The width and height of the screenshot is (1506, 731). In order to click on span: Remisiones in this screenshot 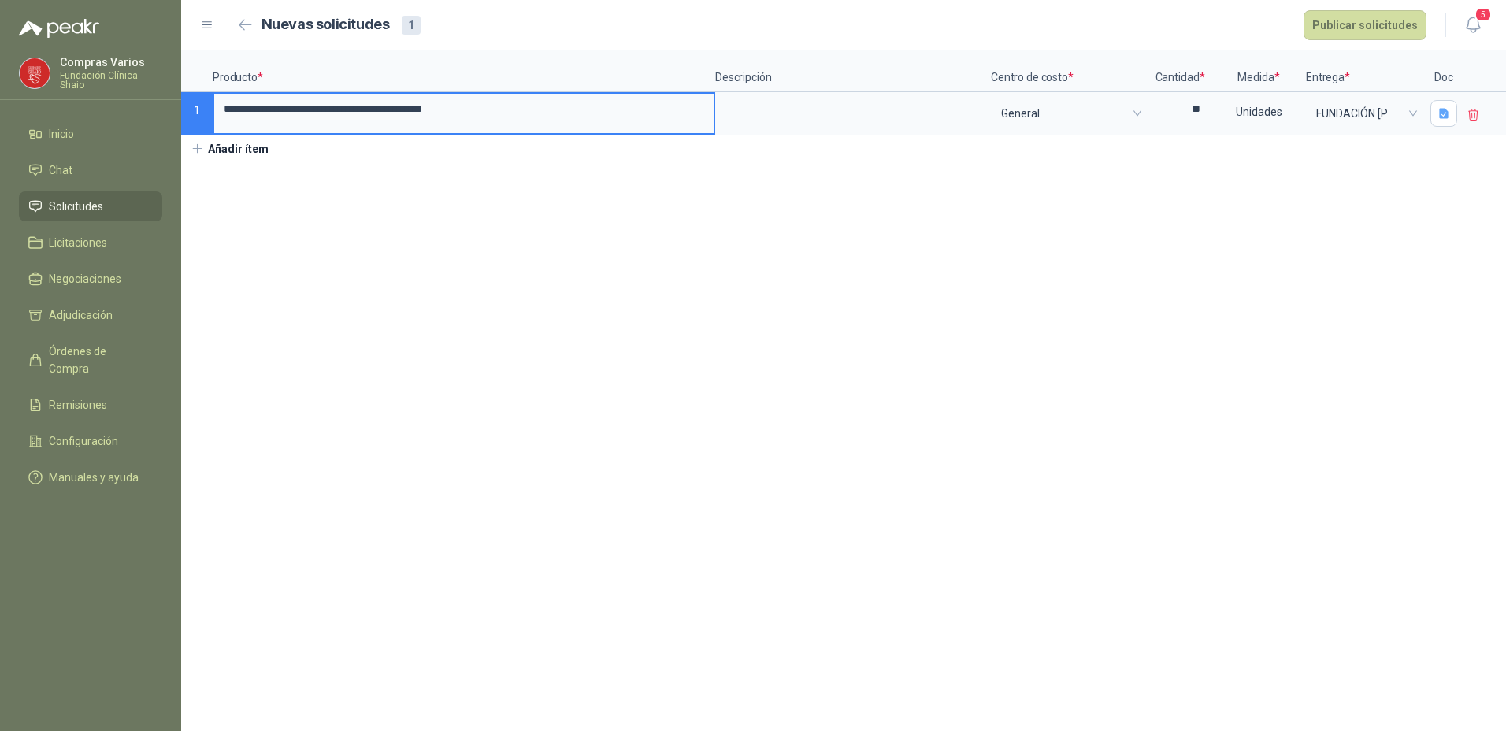, I will do `click(78, 405)`.